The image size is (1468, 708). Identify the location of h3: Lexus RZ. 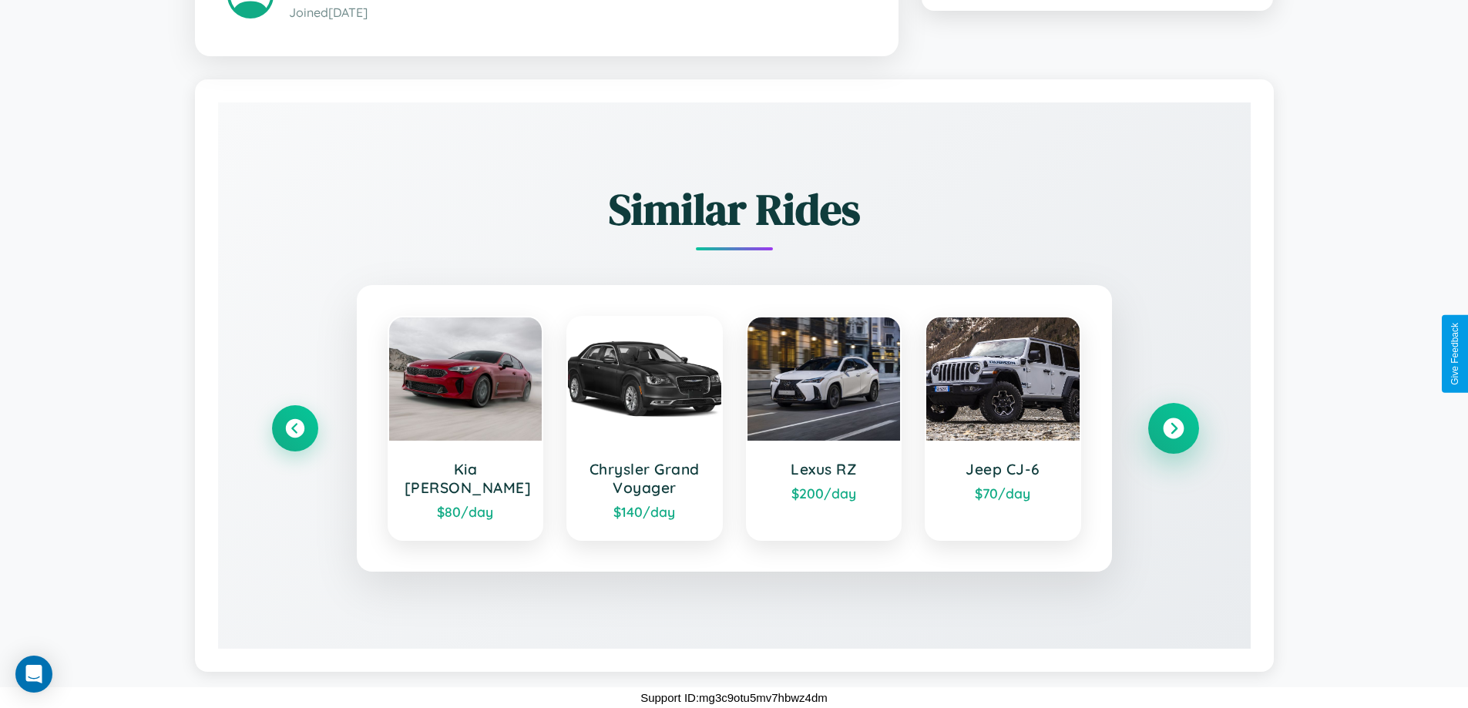
(824, 469).